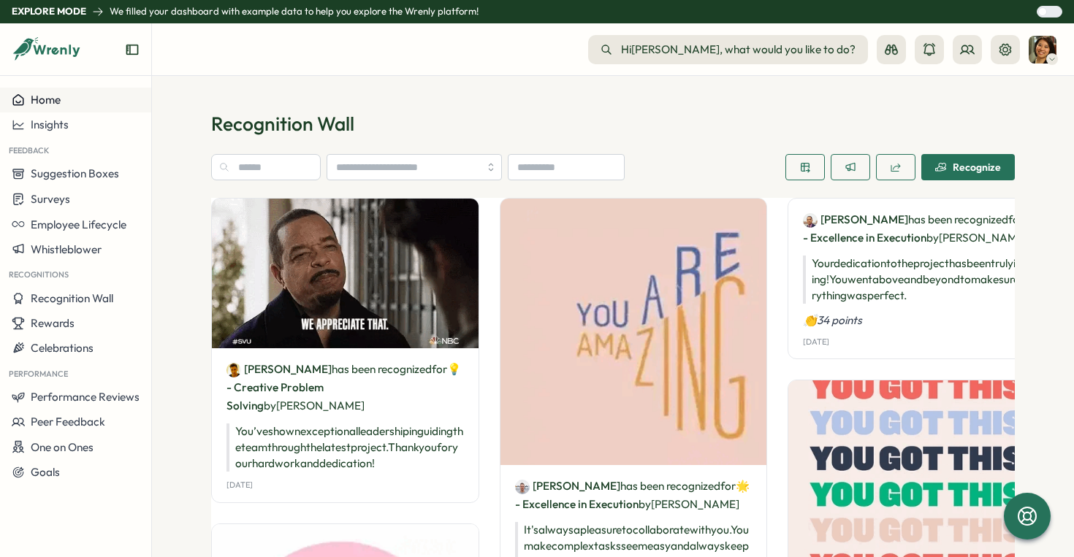 The image size is (1074, 557). Describe the element at coordinates (66, 249) in the screenshot. I see `span: Whistleblower` at that location.